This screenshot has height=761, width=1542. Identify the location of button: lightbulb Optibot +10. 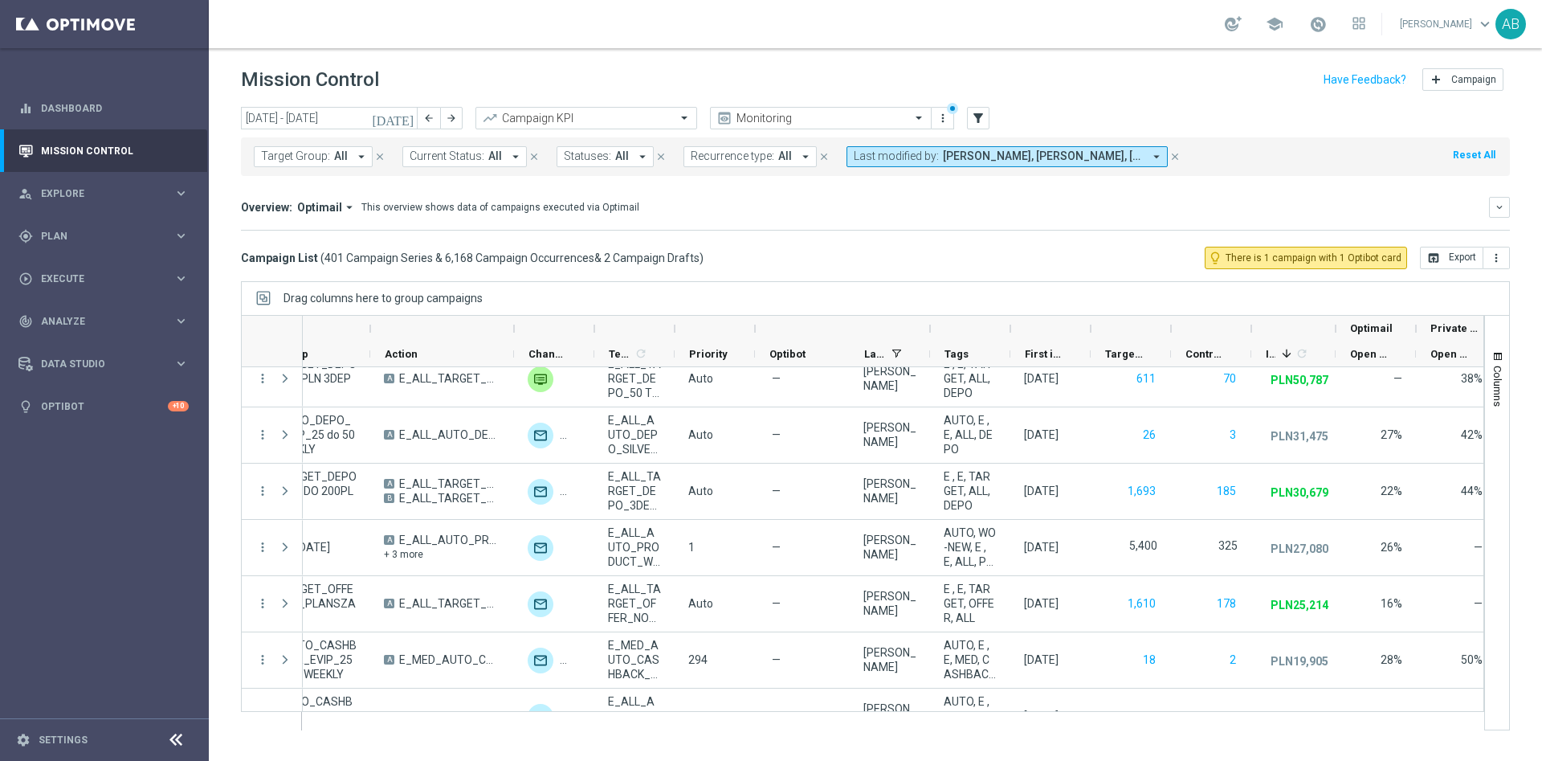
(104, 406).